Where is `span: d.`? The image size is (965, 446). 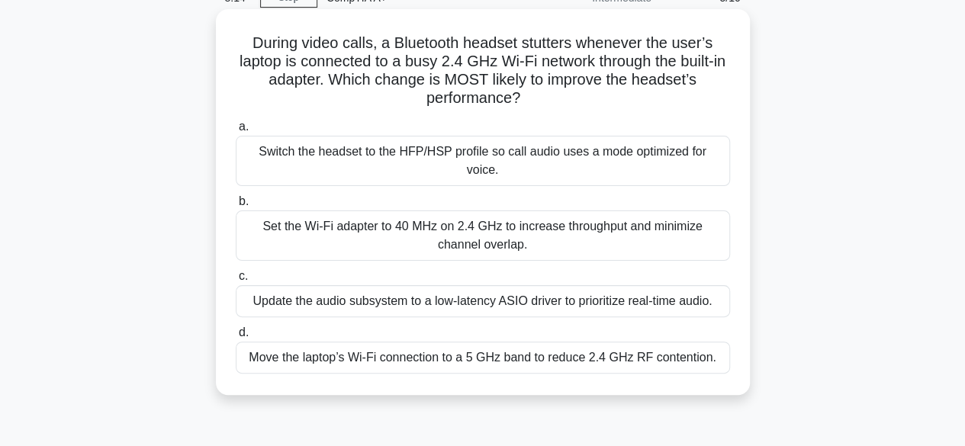
span: d. is located at coordinates (243, 332).